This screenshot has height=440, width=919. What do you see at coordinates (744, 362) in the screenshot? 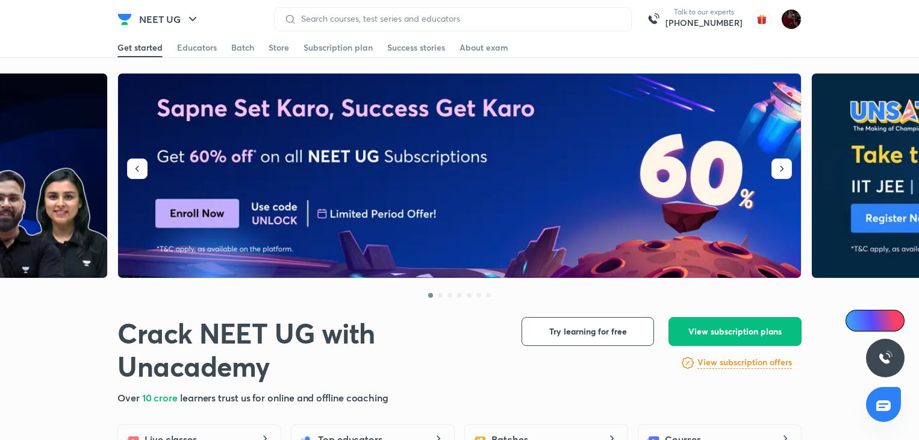
I see `h6: View subscription offers` at bounding box center [744, 362].